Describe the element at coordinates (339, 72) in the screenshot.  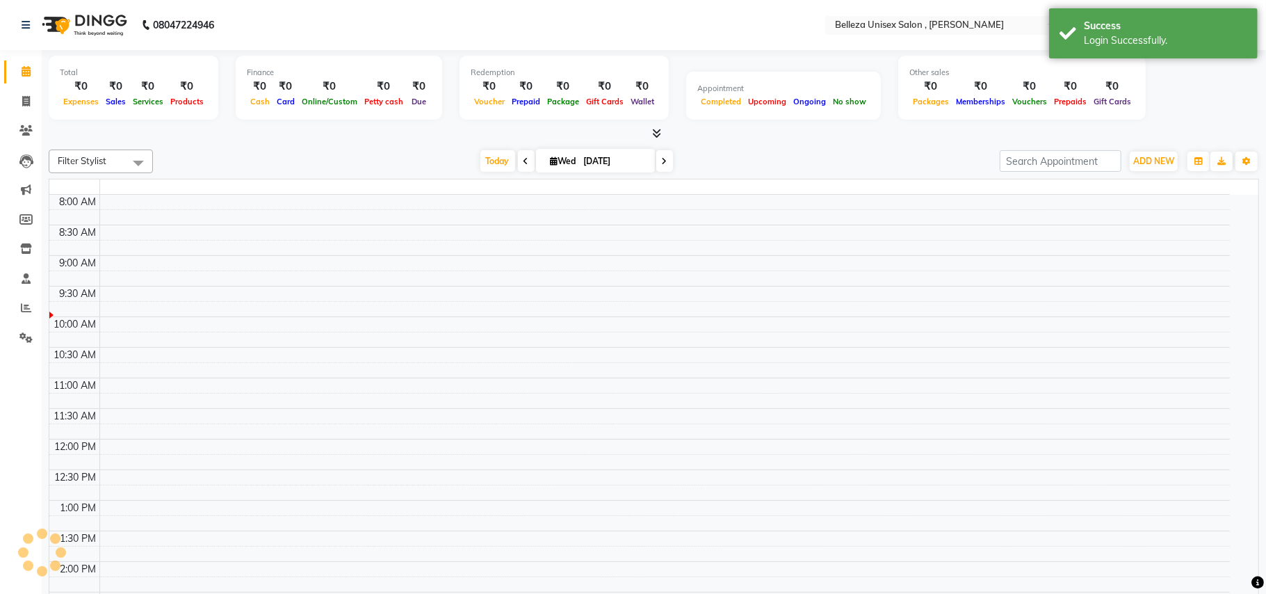
I see `div: Finance` at that location.